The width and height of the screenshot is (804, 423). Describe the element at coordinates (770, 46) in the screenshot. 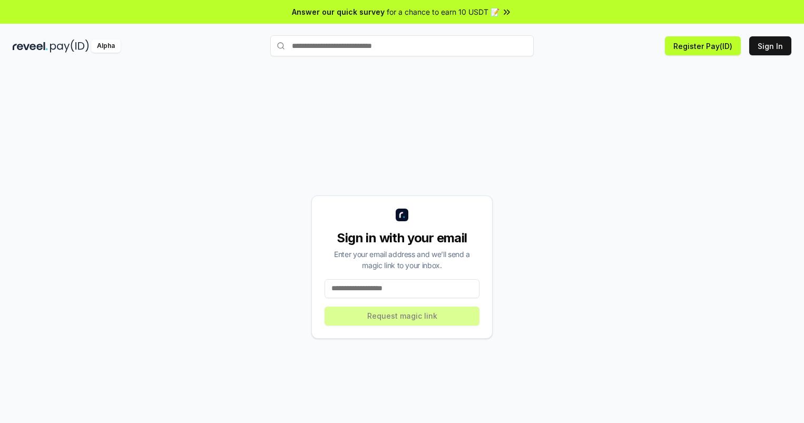

I see `button: Sign In` at that location.